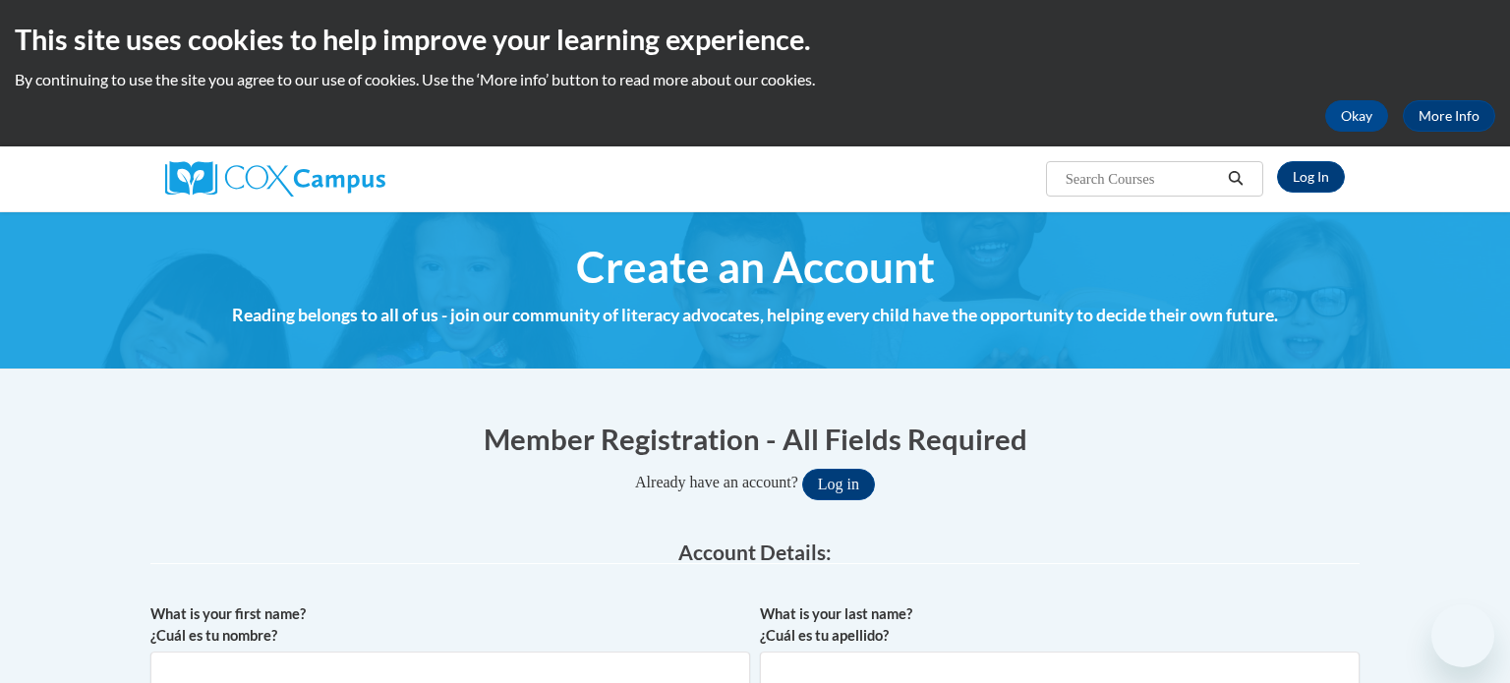  Describe the element at coordinates (755, 438) in the screenshot. I see `h1: Member Registration - All Fields Required` at that location.